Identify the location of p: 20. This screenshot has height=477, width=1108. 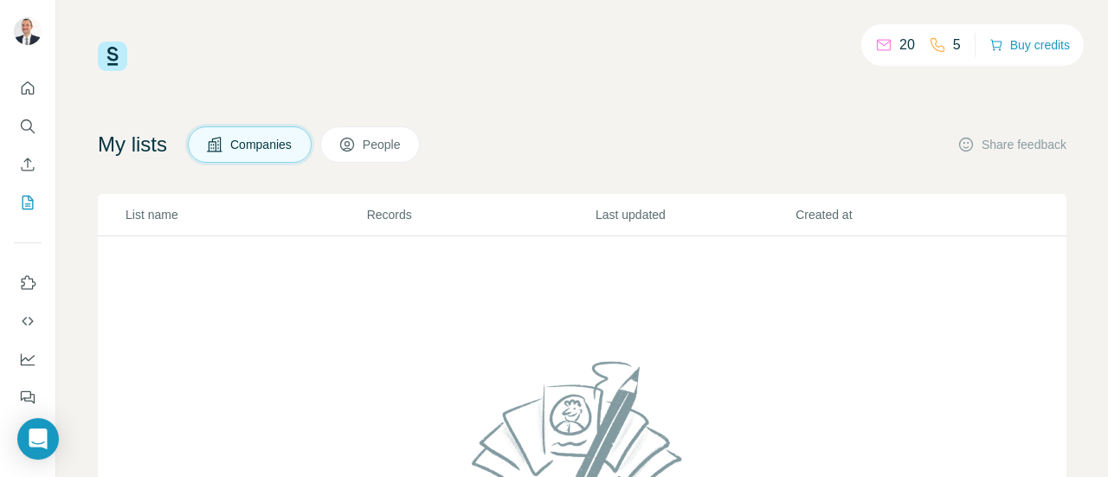
(907, 45).